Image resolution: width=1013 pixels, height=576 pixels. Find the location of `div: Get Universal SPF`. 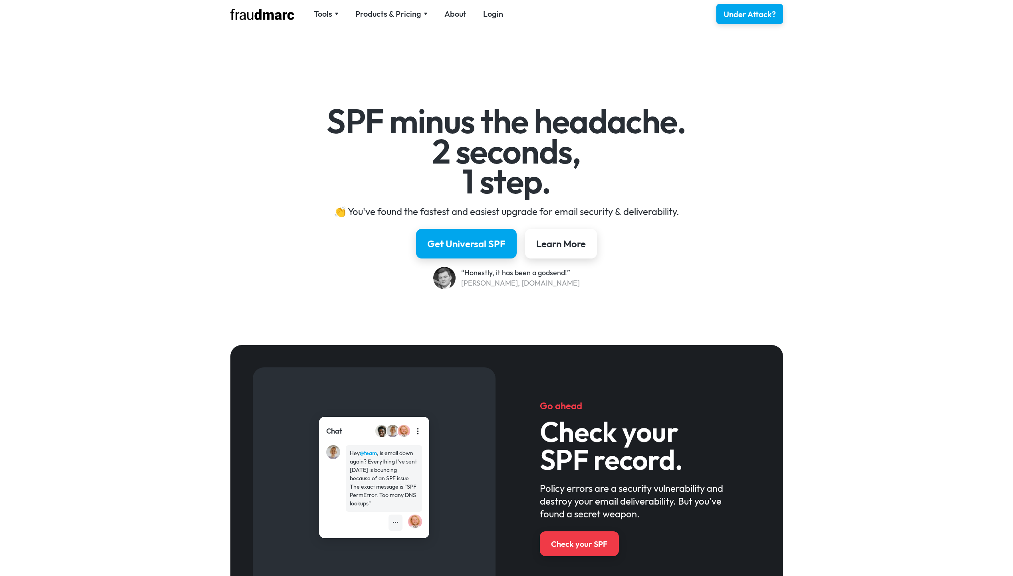

div: Get Universal SPF is located at coordinates (466, 244).